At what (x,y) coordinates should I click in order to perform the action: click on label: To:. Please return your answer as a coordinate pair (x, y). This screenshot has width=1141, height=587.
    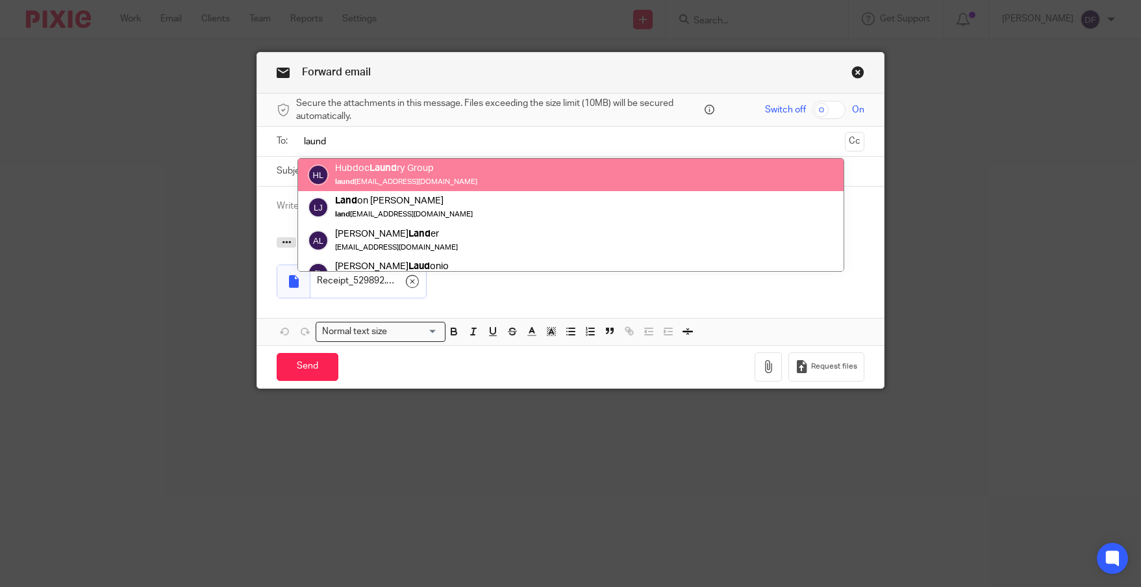
    Looking at the image, I should click on (284, 141).